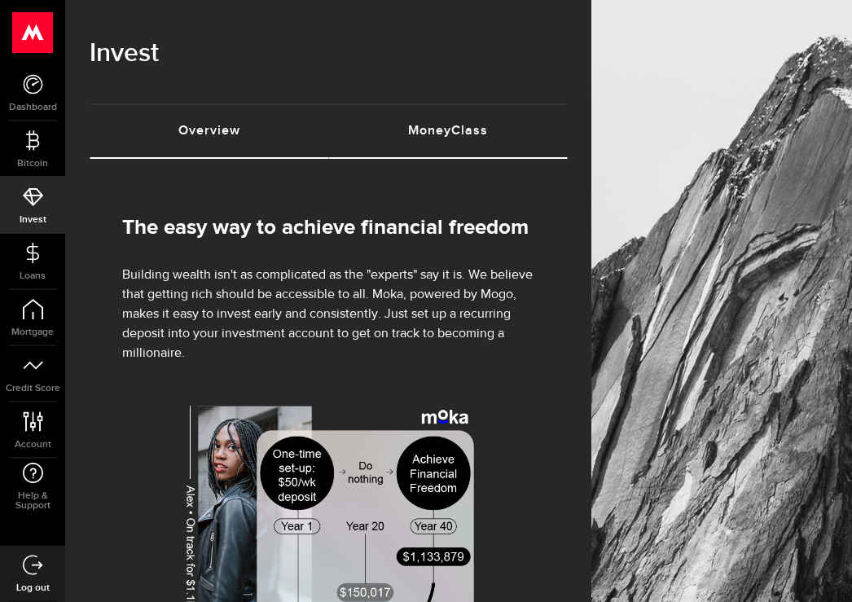 Image resolution: width=852 pixels, height=602 pixels. Describe the element at coordinates (37, 31) in the screenshot. I see `button: Open LiveChat chat widget` at that location.